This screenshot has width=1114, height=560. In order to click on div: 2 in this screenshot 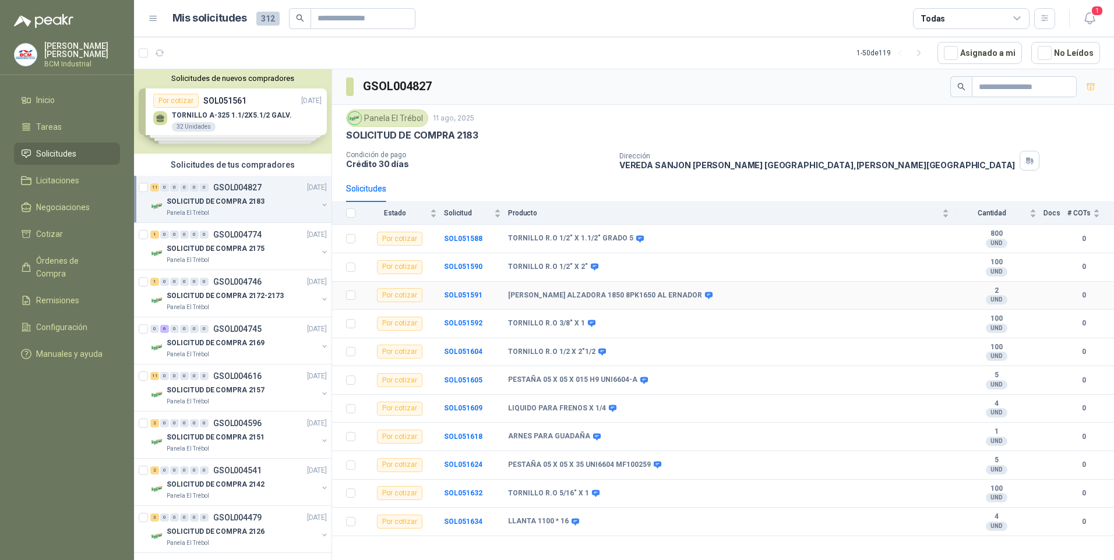, I will do `click(154, 471)`.